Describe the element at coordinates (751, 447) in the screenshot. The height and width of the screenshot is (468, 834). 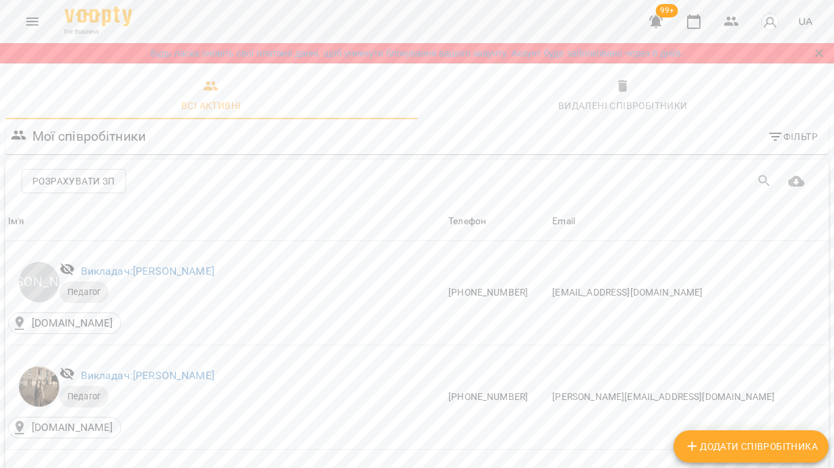
I see `span: Додати співробітника` at that location.